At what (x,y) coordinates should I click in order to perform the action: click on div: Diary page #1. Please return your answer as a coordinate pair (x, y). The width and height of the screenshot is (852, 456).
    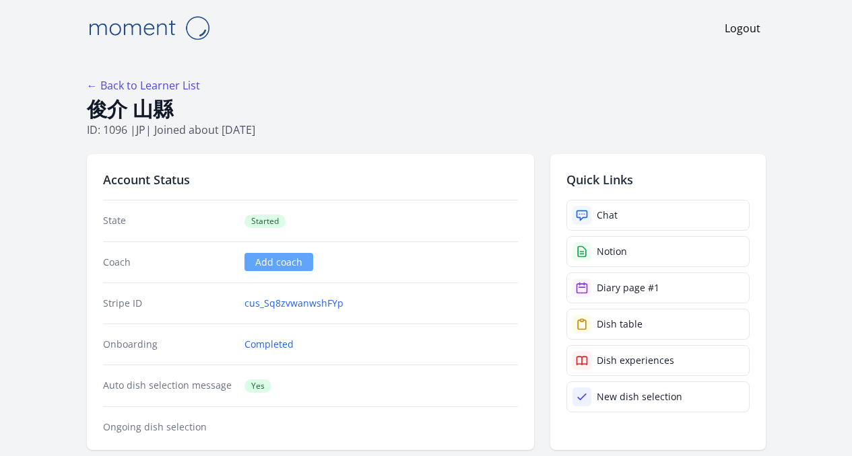
    Looking at the image, I should click on (627, 288).